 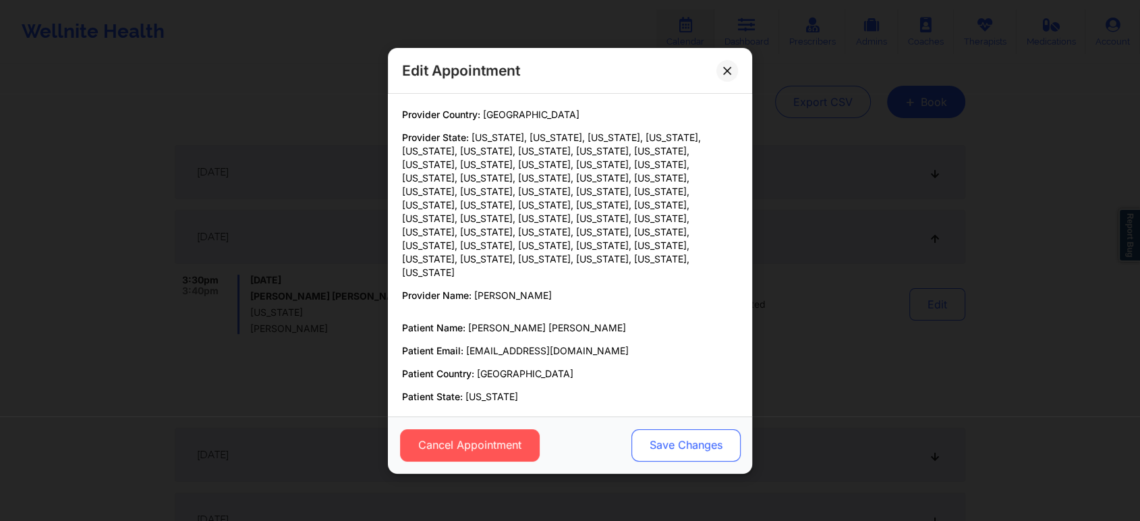 I want to click on p: Patient Email:, so click(x=570, y=351).